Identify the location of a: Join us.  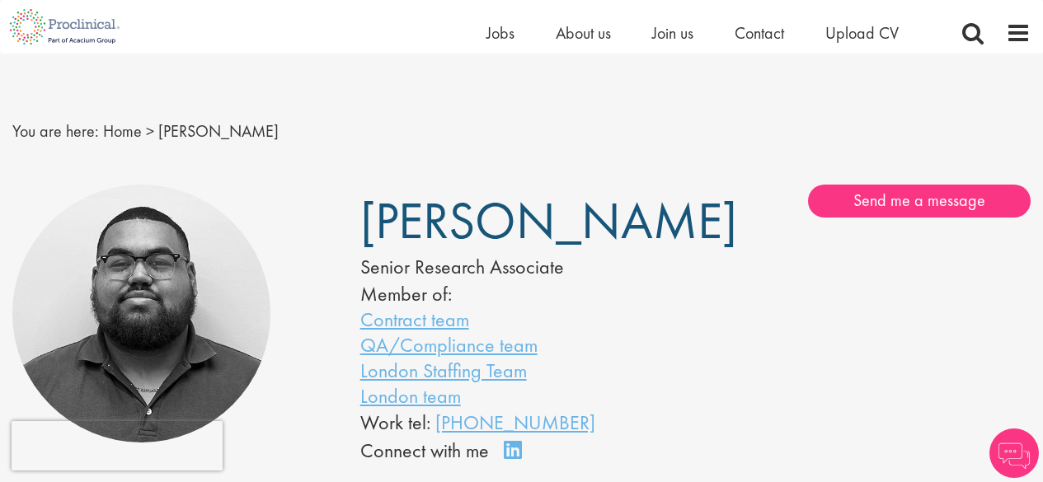
(673, 33).